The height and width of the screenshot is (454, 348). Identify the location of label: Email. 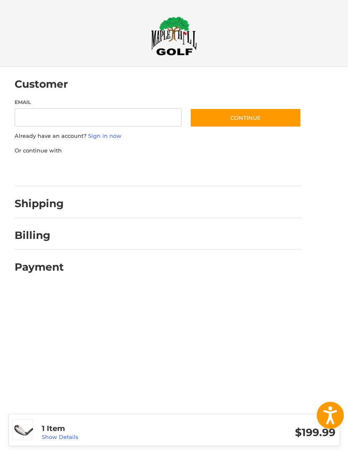
(98, 102).